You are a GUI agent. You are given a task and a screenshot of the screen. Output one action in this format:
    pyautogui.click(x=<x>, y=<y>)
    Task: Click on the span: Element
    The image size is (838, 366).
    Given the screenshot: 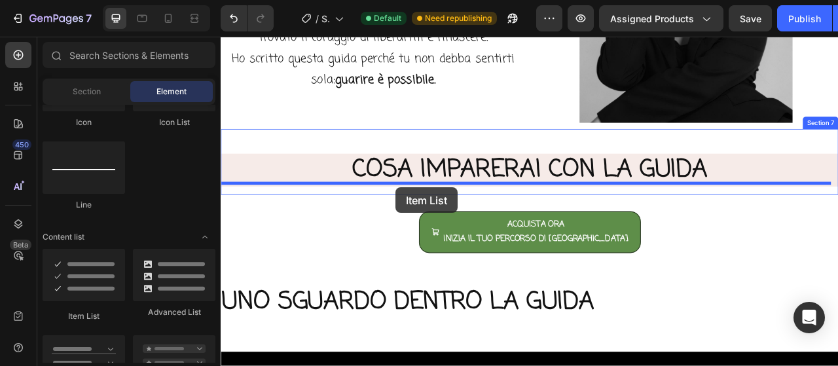 What is the action you would take?
    pyautogui.click(x=172, y=92)
    